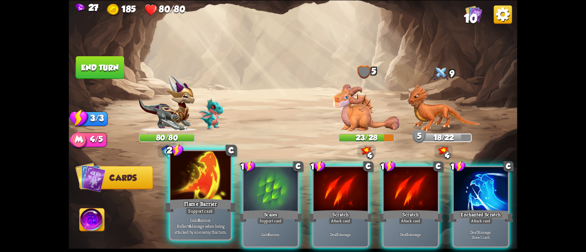 This screenshot has width=586, height=252. What do you see at coordinates (366, 137) in the screenshot?
I see `div: 23/28` at bounding box center [366, 137].